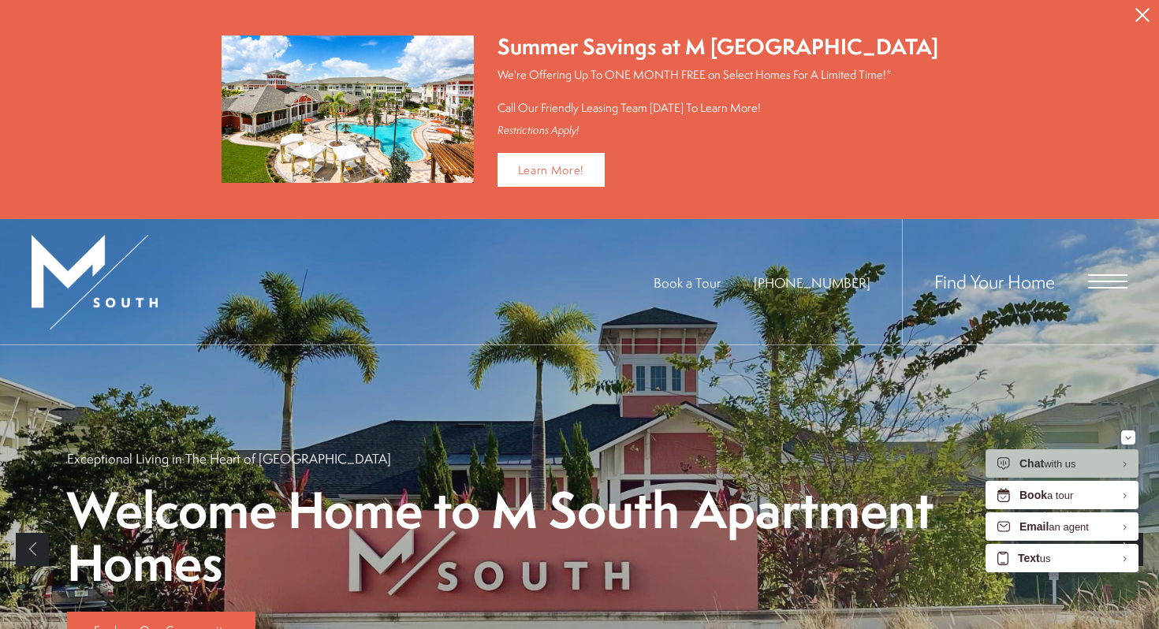 Image resolution: width=1159 pixels, height=629 pixels. Describe the element at coordinates (1108, 281) in the screenshot. I see `button: Open Menu` at that location.